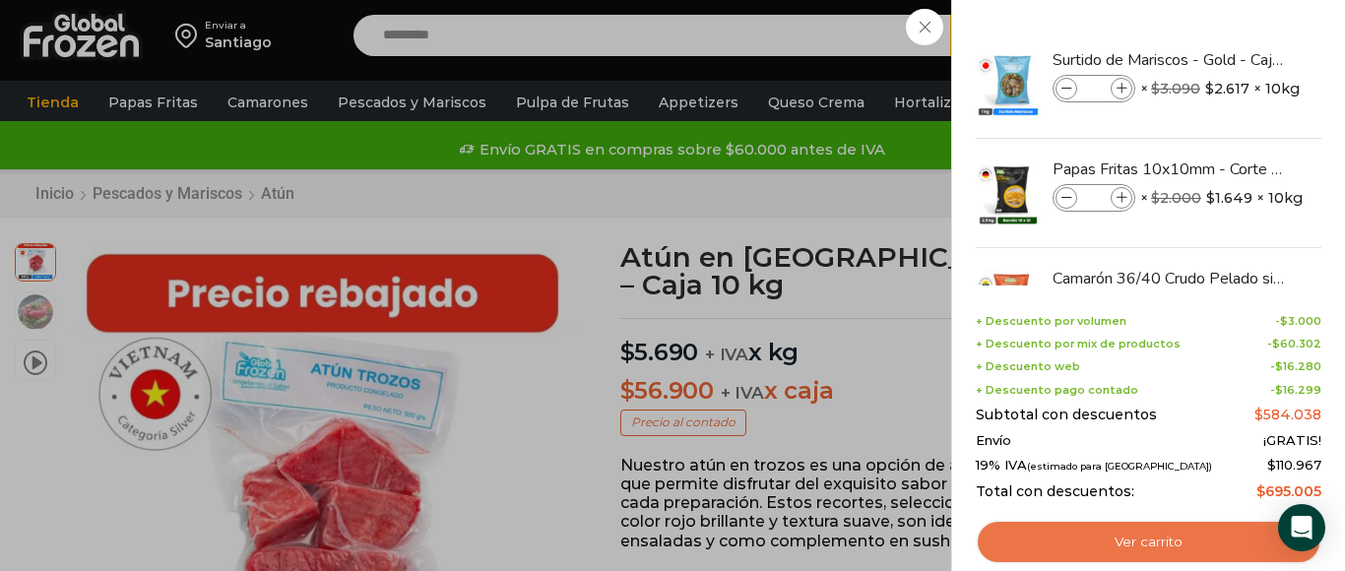  What do you see at coordinates (1054, 491) in the screenshot?
I see `span: Total con descuentos:` at bounding box center [1054, 491].